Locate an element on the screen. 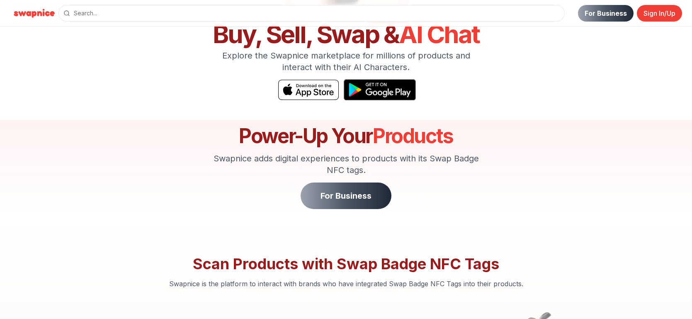 This screenshot has width=692, height=319. img: Download Swapnice on the App Store is located at coordinates (308, 90).